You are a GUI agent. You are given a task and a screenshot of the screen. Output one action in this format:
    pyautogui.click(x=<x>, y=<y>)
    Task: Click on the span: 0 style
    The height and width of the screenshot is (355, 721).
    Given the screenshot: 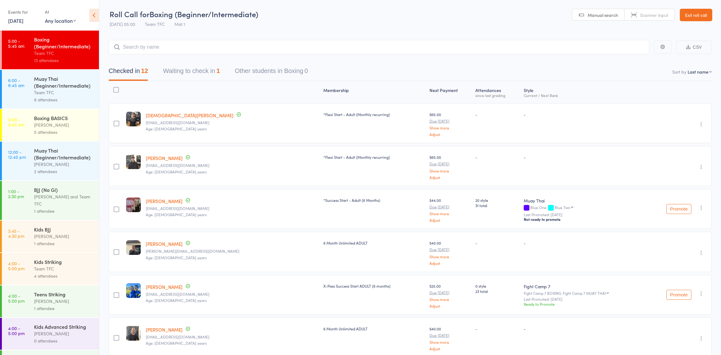 What is the action you would take?
    pyautogui.click(x=497, y=286)
    